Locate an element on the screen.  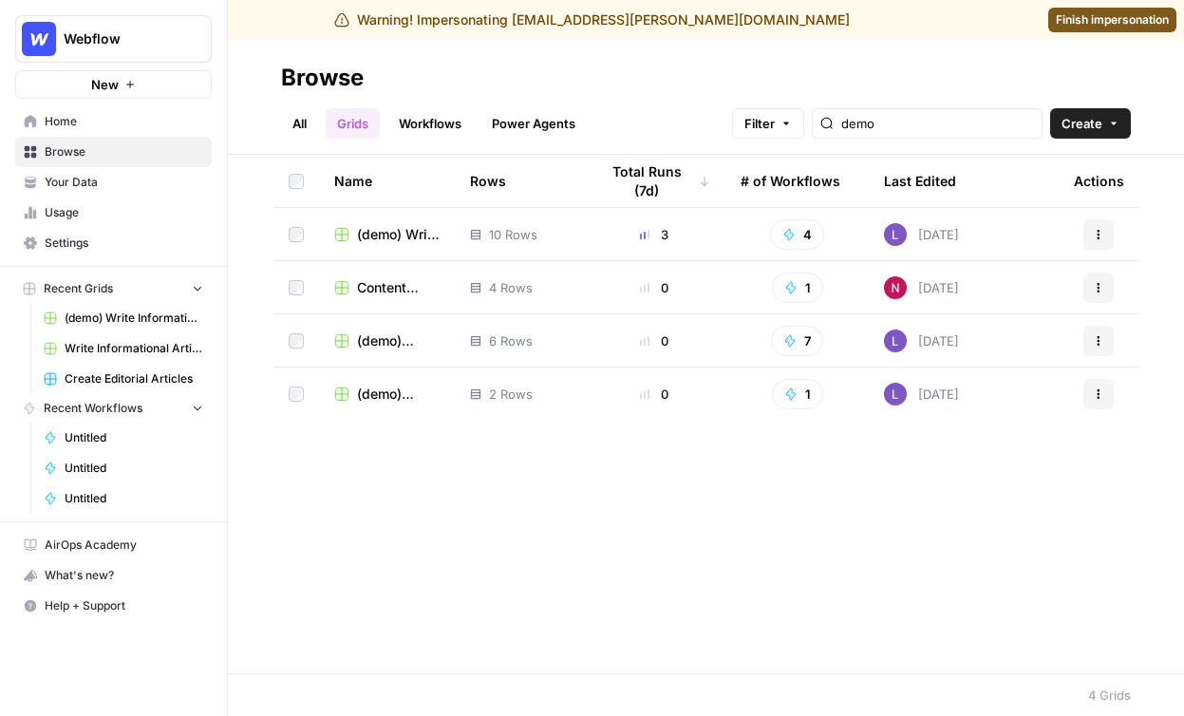
a: (demo) Generate AEO Scorecard is located at coordinates (386, 394).